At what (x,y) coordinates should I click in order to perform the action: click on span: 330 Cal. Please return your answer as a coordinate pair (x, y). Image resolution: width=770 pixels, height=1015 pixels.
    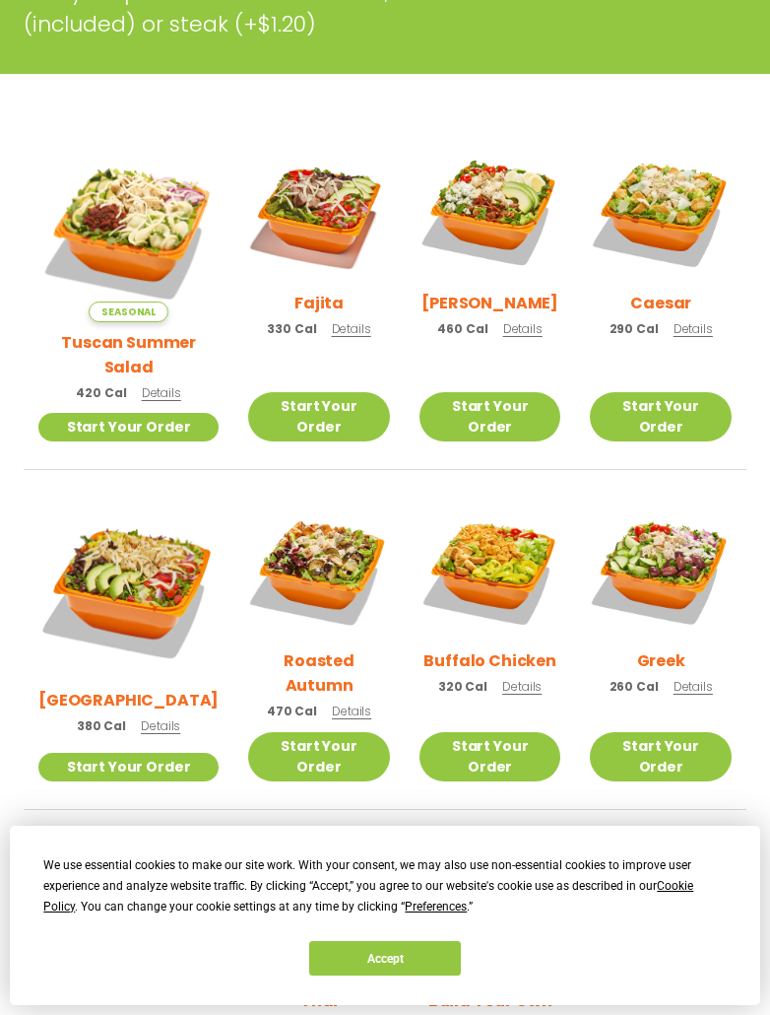
    Looking at the image, I should click on (292, 329).